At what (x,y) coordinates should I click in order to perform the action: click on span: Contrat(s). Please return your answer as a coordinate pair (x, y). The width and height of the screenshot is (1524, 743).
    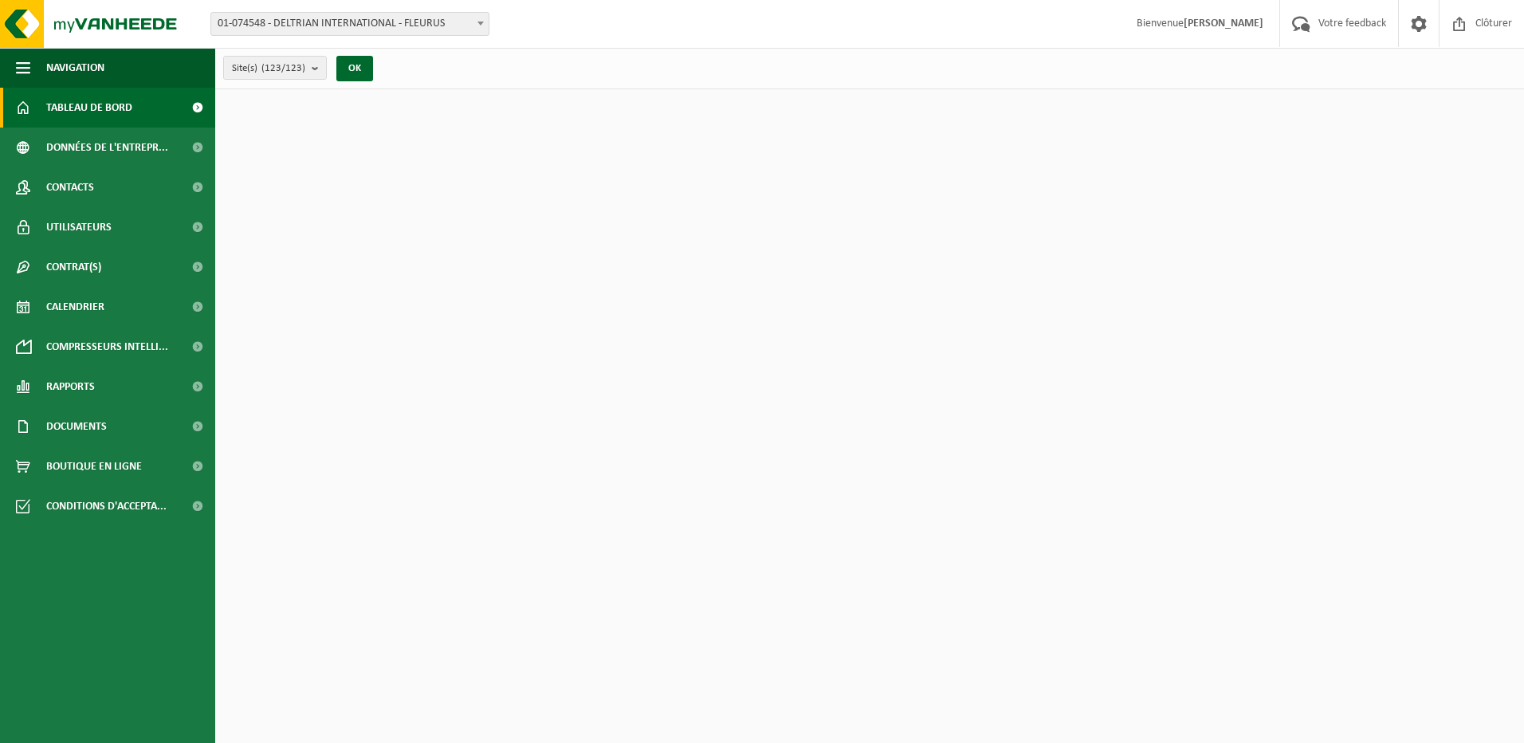
    Looking at the image, I should click on (73, 267).